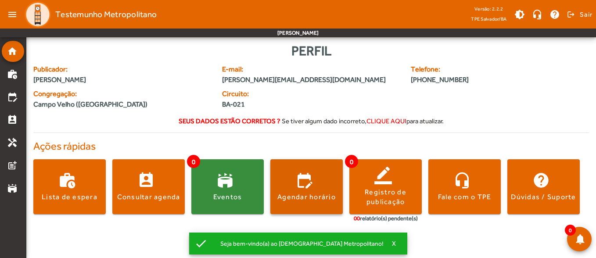 This screenshot has height=258, width=596. I want to click on button: Fale com o TPE, so click(464, 186).